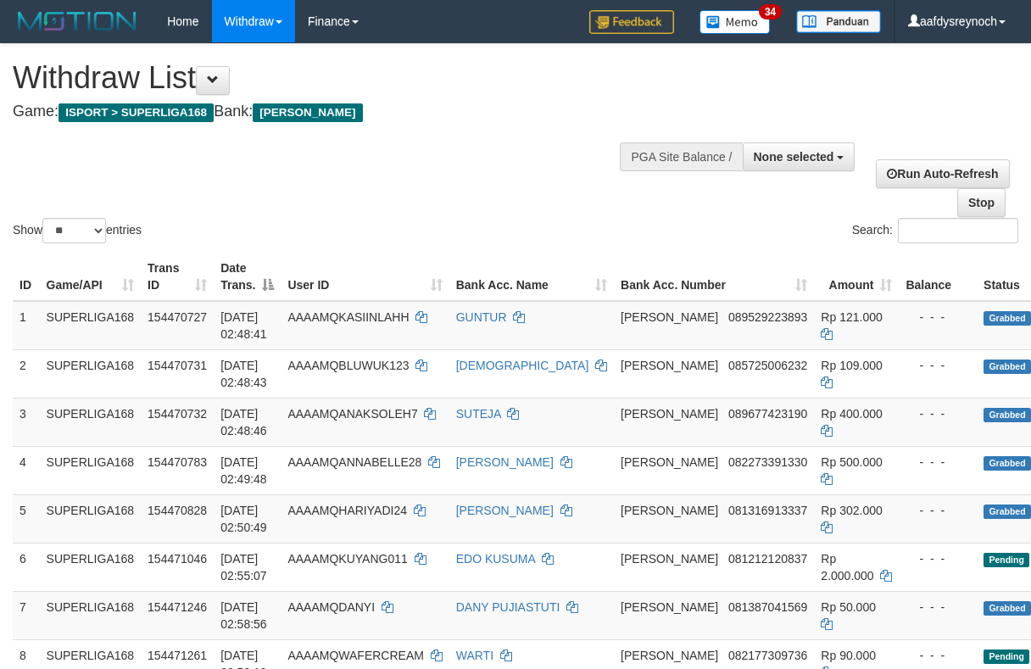  I want to click on td: 1, so click(26, 326).